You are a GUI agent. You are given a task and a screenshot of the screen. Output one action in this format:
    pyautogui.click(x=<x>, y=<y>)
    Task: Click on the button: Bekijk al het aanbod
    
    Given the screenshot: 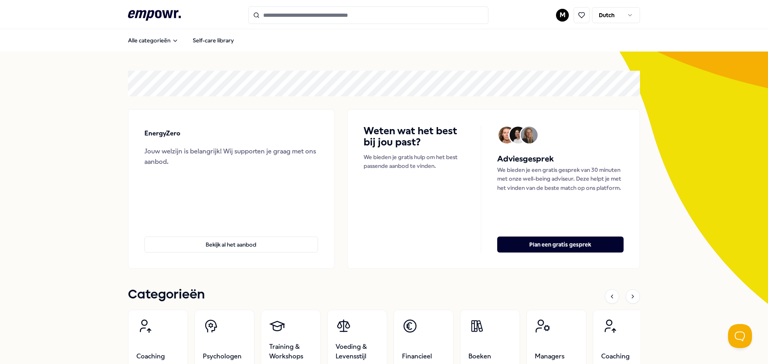 What is the action you would take?
    pyautogui.click(x=231, y=245)
    